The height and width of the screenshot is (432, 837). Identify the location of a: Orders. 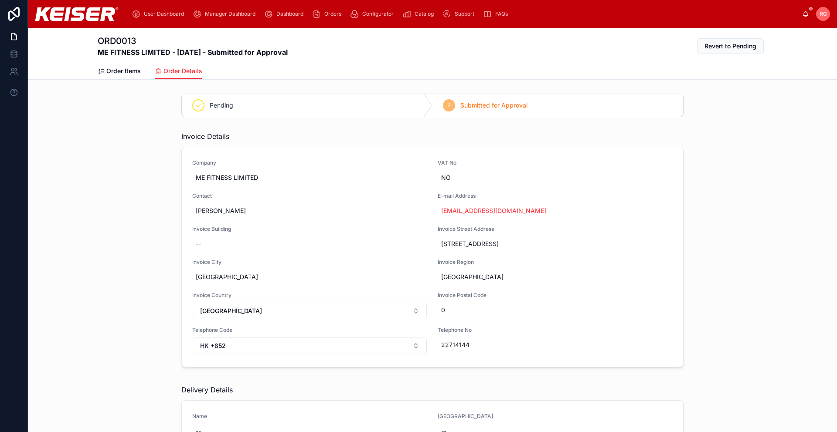
(328, 14).